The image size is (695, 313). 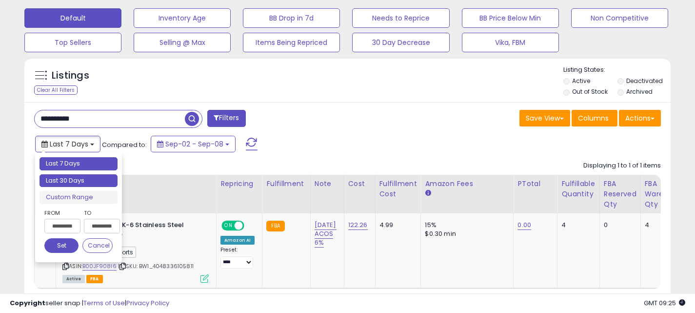 What do you see at coordinates (397, 225) in the screenshot?
I see `div: 4.99` at bounding box center [397, 225].